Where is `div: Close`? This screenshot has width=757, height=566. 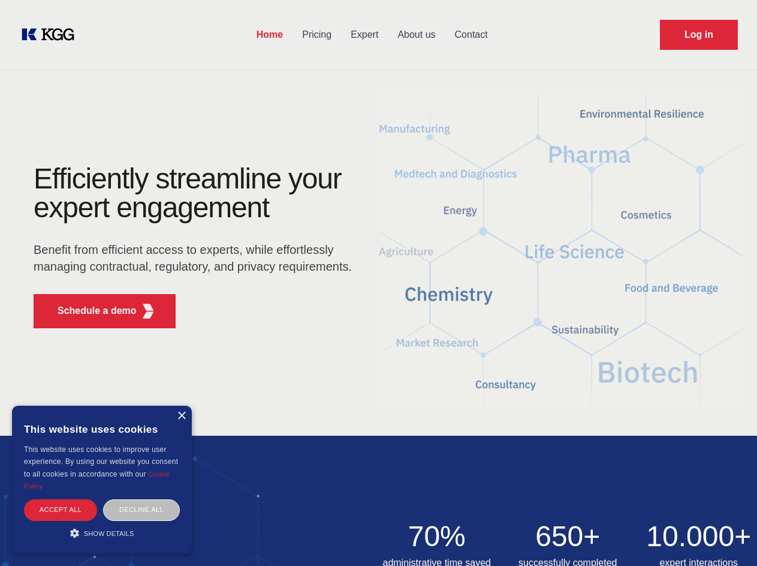 div: Close is located at coordinates (181, 416).